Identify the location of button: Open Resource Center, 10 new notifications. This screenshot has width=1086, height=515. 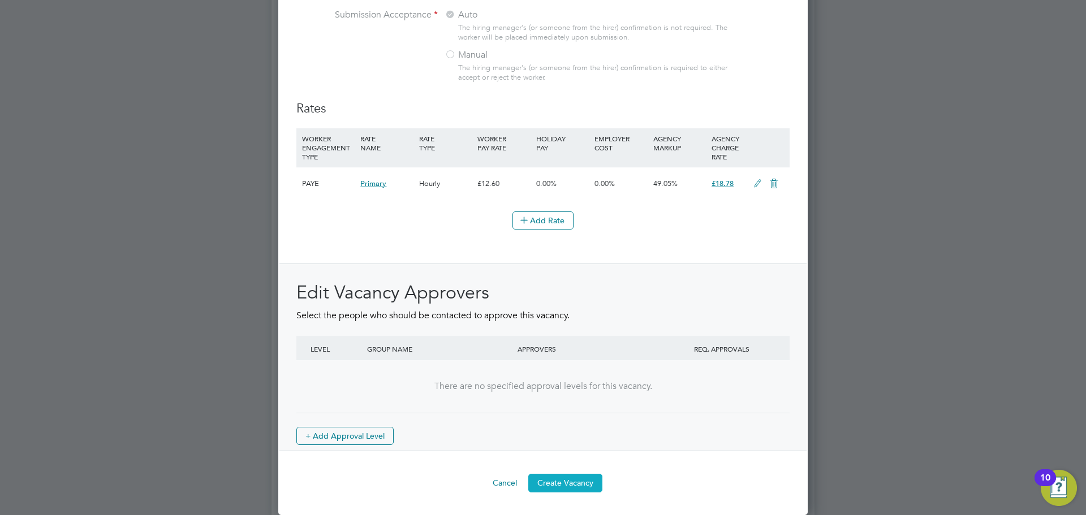
(1058, 488).